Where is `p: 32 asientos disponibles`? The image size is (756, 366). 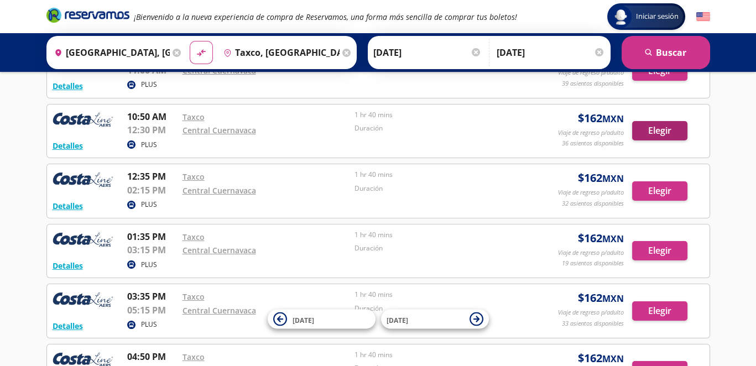
p: 32 asientos disponibles is located at coordinates (593, 203).